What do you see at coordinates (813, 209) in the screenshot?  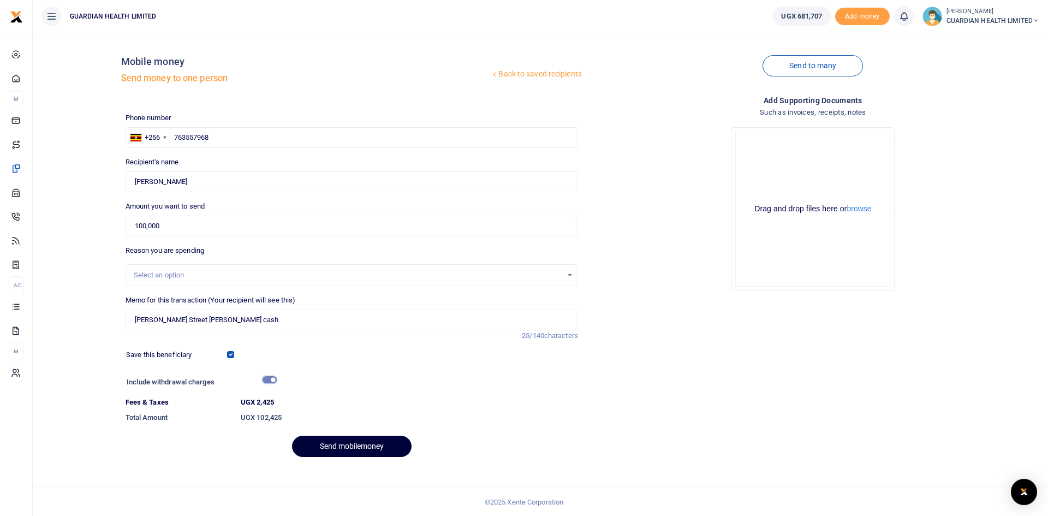 I see `div: Drag and drop files here or` at bounding box center [813, 209].